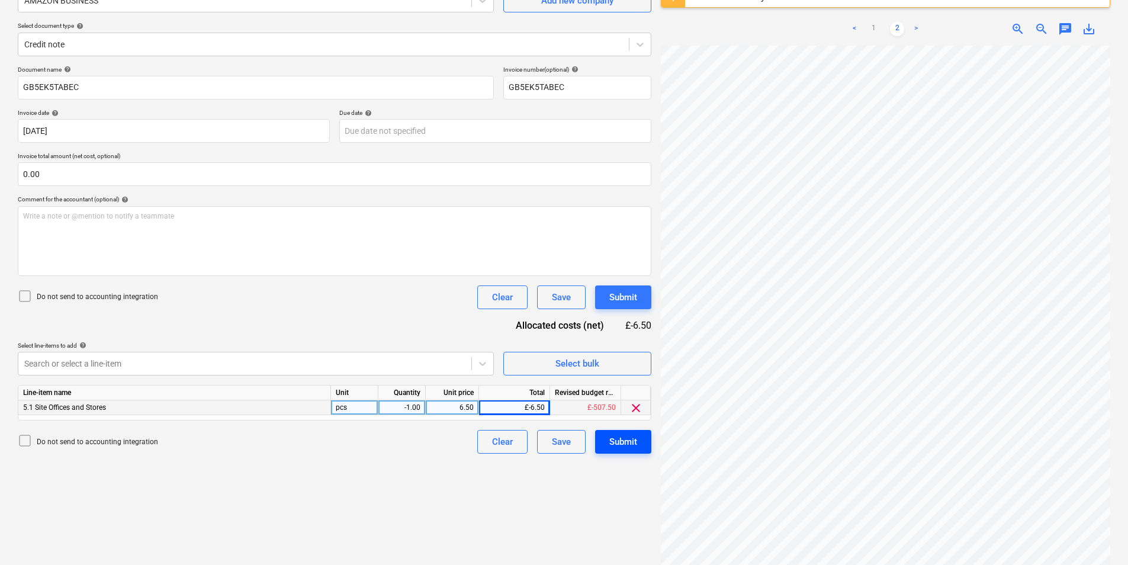  I want to click on div: Unit price, so click(452, 392).